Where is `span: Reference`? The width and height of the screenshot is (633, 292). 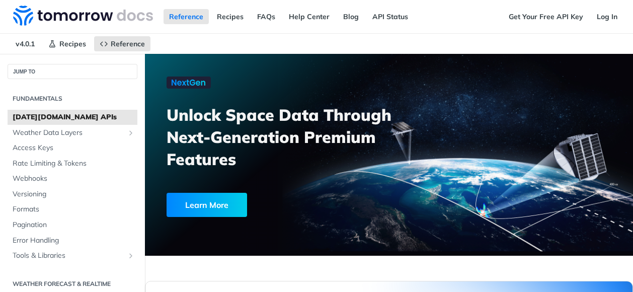 span: Reference is located at coordinates (128, 44).